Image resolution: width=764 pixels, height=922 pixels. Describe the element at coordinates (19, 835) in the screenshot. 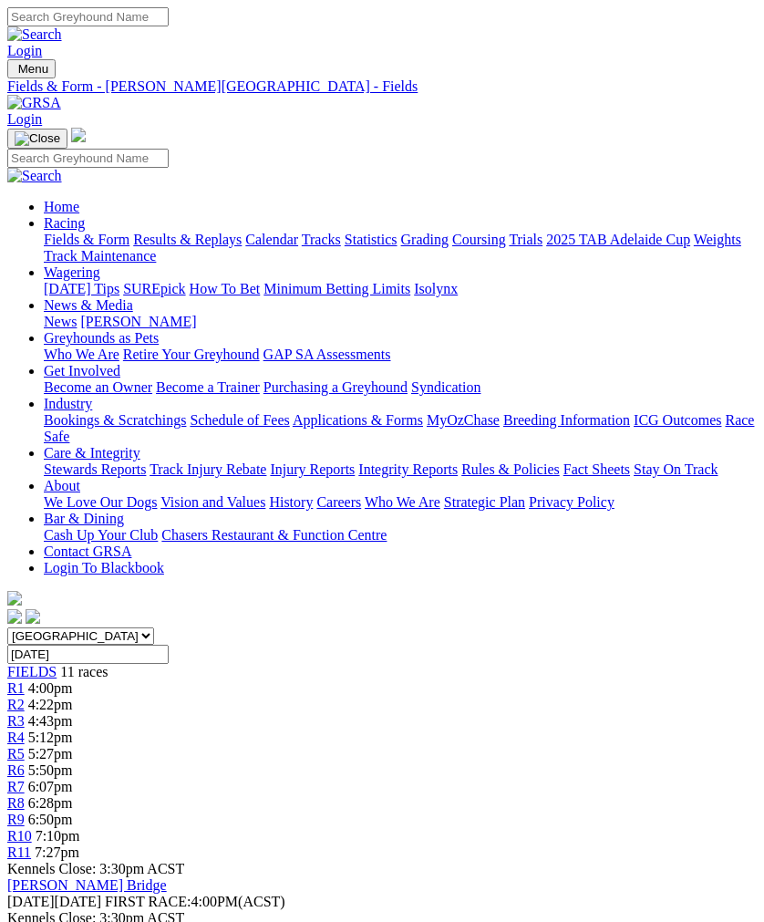

I see `span: R10` at that location.